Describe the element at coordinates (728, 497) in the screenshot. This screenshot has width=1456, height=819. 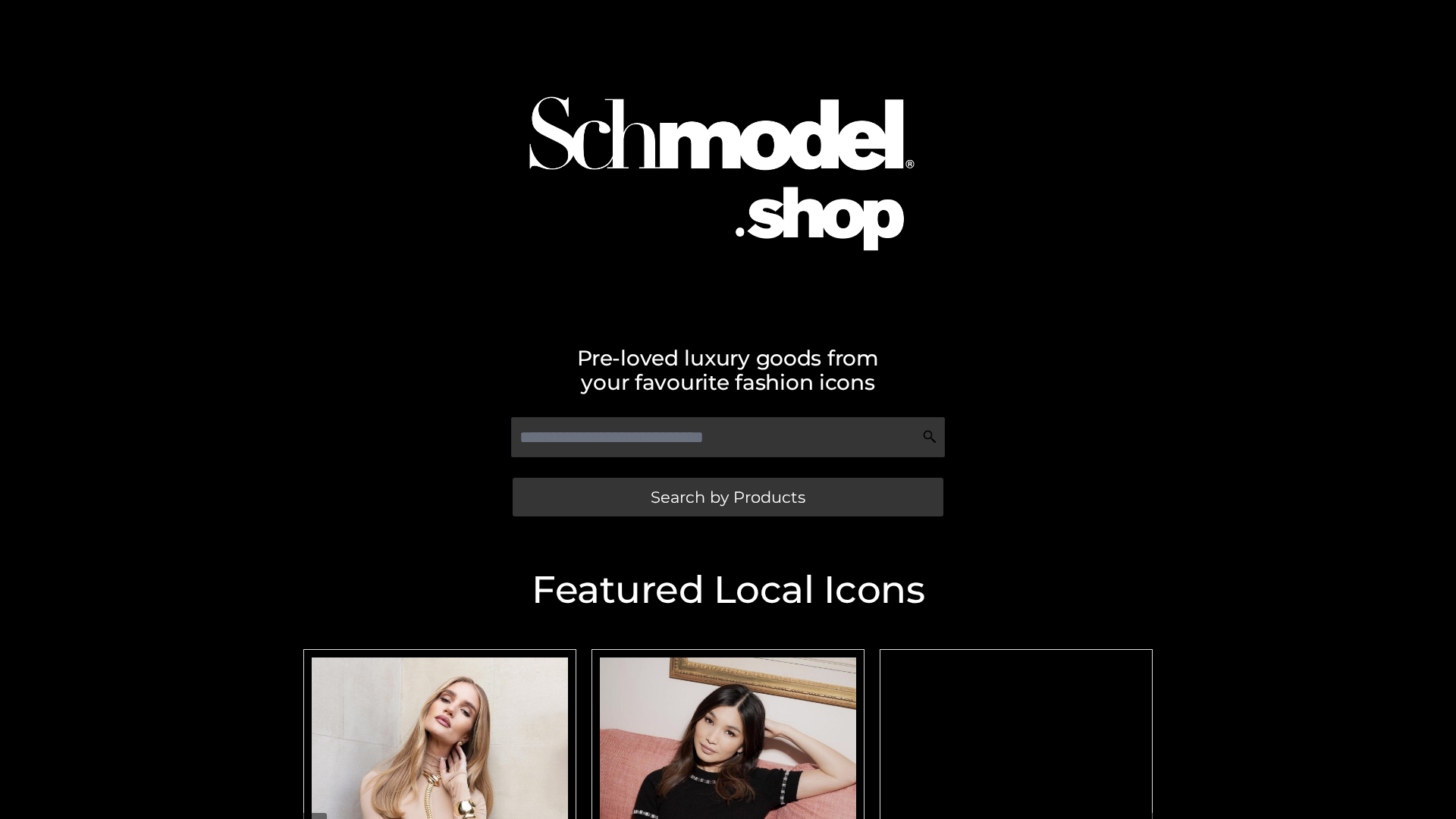
I see `span: Search by Products` at that location.